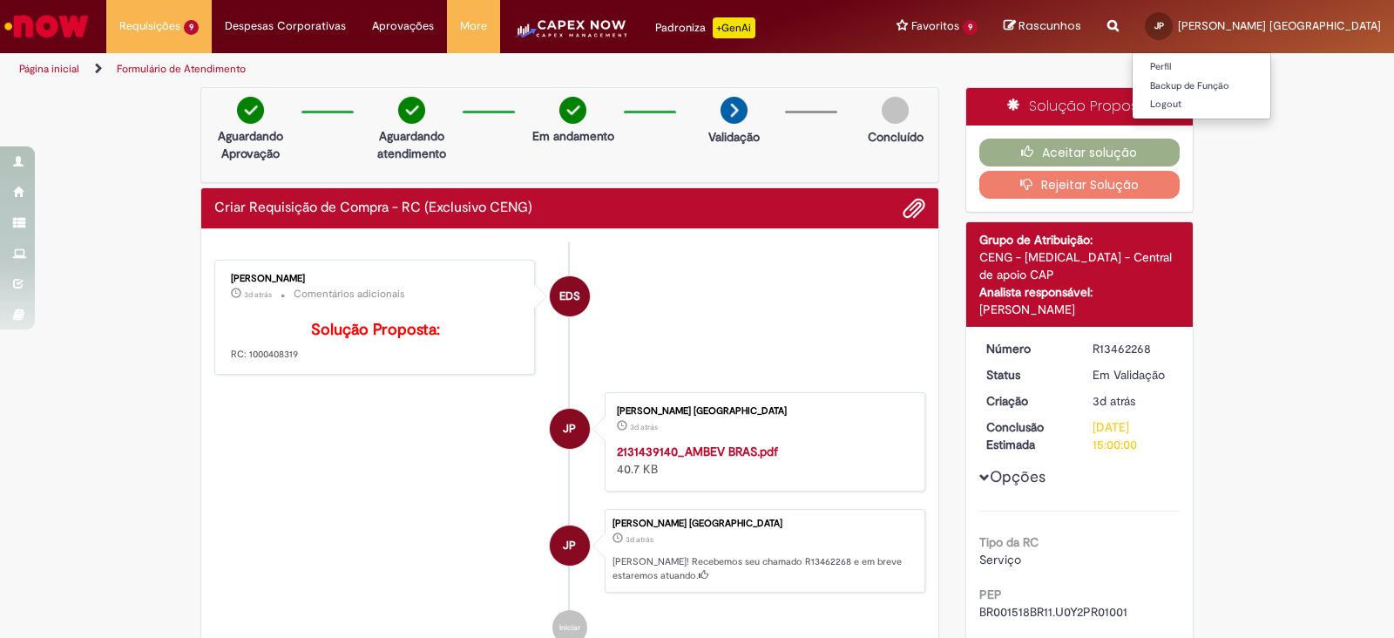  I want to click on ul: Trilhas de página, so click(464, 69).